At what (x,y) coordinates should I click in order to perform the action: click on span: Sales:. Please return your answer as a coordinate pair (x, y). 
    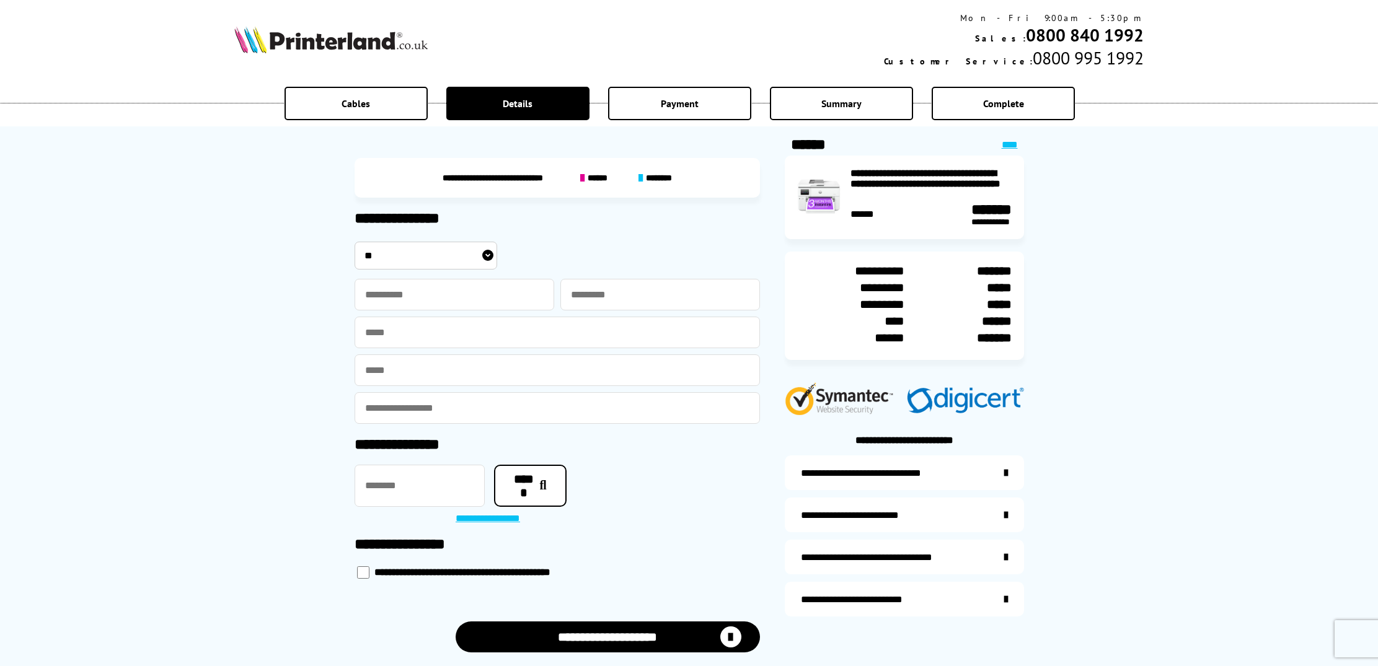
    Looking at the image, I should click on (1001, 38).